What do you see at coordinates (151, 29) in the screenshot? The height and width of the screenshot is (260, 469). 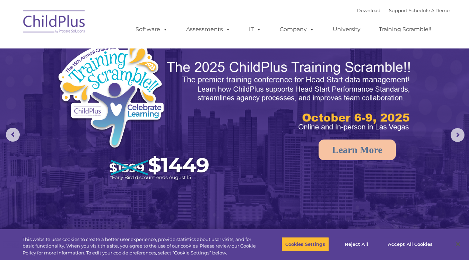 I see `a: Software` at bounding box center [151, 29].